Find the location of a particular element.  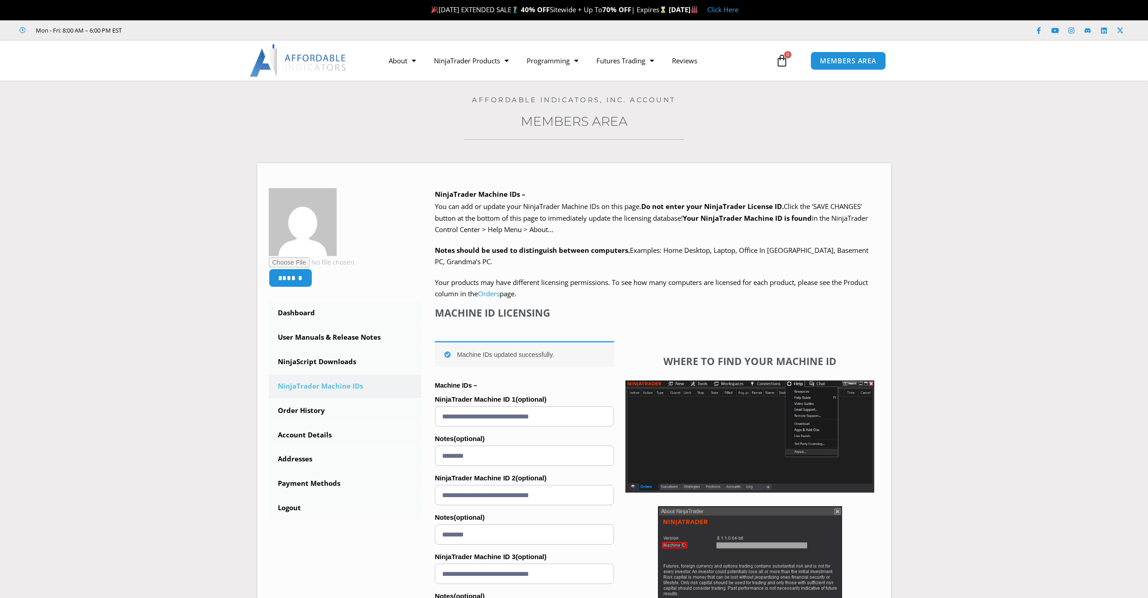

img: Screenshot 2025-01-17 1155544 | Affordable Indicators – NinjaTrader is located at coordinates (750, 437).